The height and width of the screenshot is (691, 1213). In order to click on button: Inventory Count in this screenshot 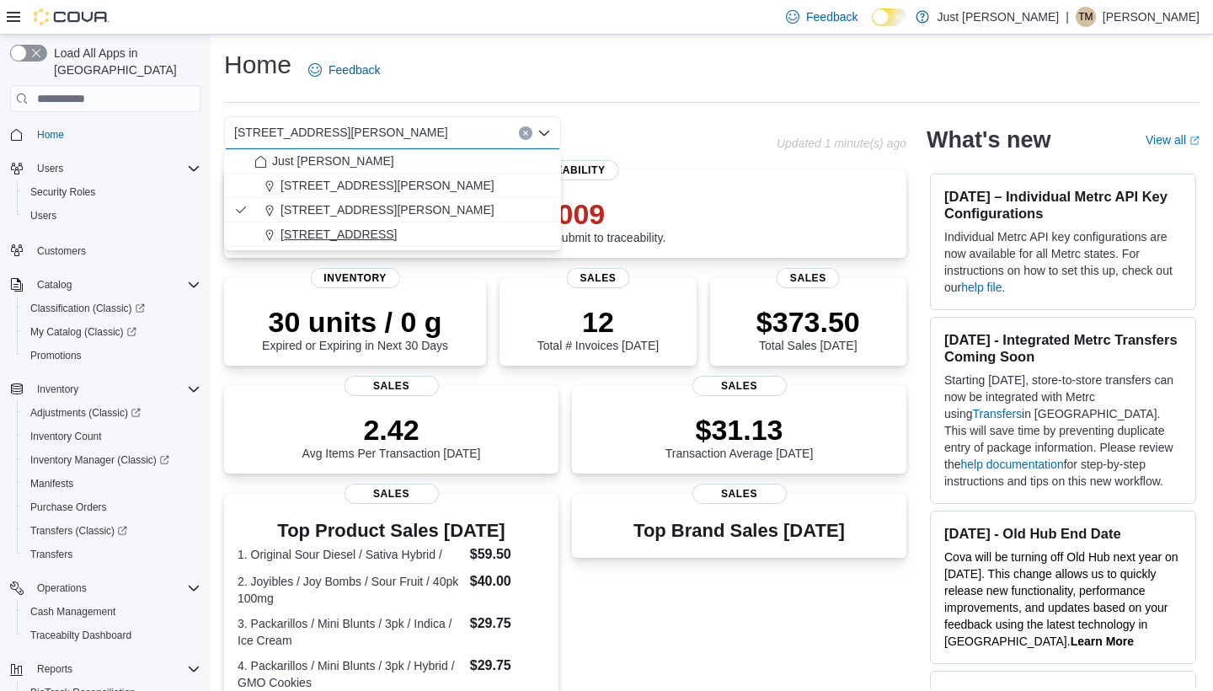, I will do `click(112, 436)`.